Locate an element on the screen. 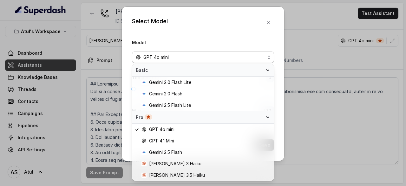 This screenshot has width=406, height=186. span: Basic is located at coordinates (199, 70).